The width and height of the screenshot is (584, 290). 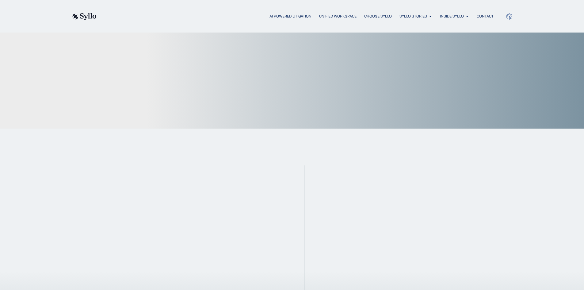 What do you see at coordinates (84, 17) in the screenshot?
I see `img: syllo` at bounding box center [84, 17].